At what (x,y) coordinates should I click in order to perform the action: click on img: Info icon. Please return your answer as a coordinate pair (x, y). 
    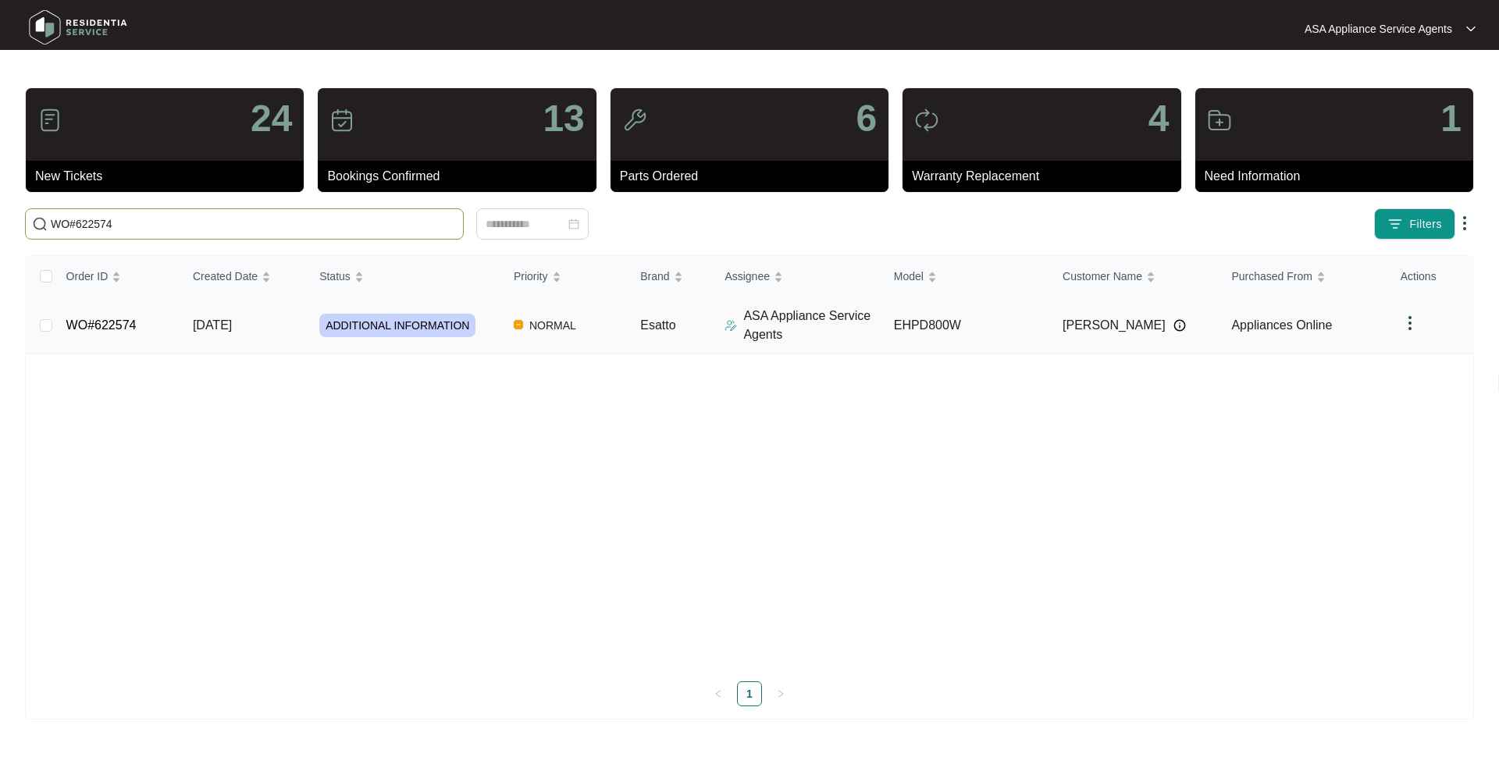
    Looking at the image, I should click on (1179, 325).